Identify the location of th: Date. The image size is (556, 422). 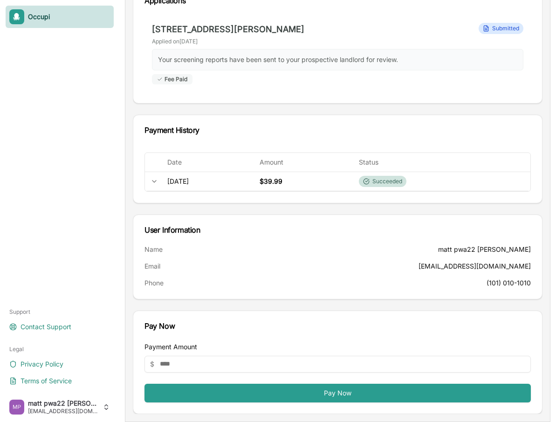
(210, 162).